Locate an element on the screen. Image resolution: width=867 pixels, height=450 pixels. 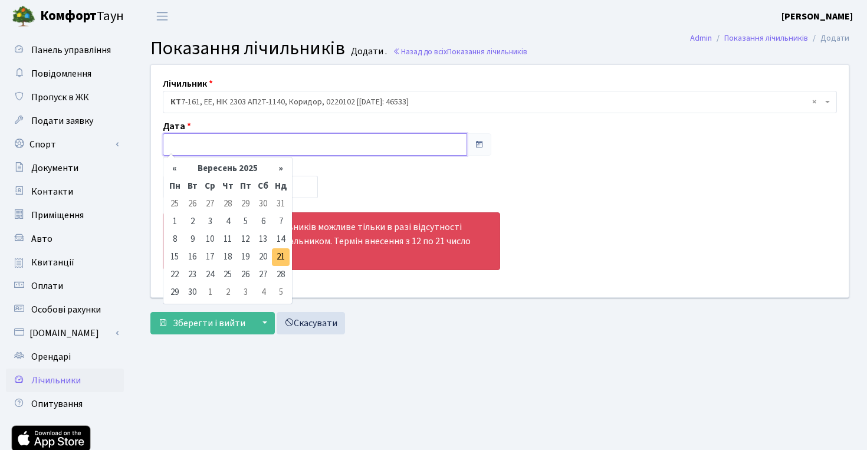
a: Показання лічильників is located at coordinates (766, 38).